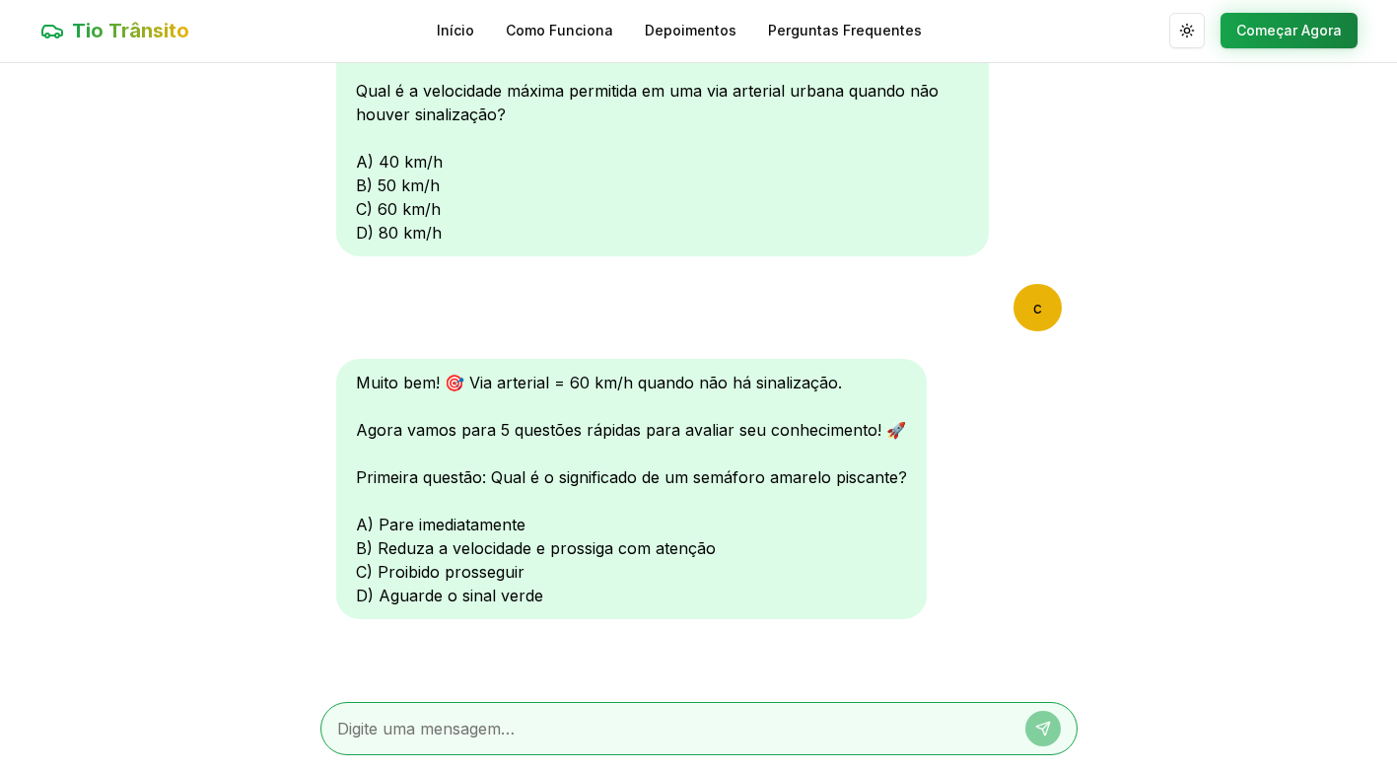  Describe the element at coordinates (1037, 307) in the screenshot. I see `div: c` at that location.